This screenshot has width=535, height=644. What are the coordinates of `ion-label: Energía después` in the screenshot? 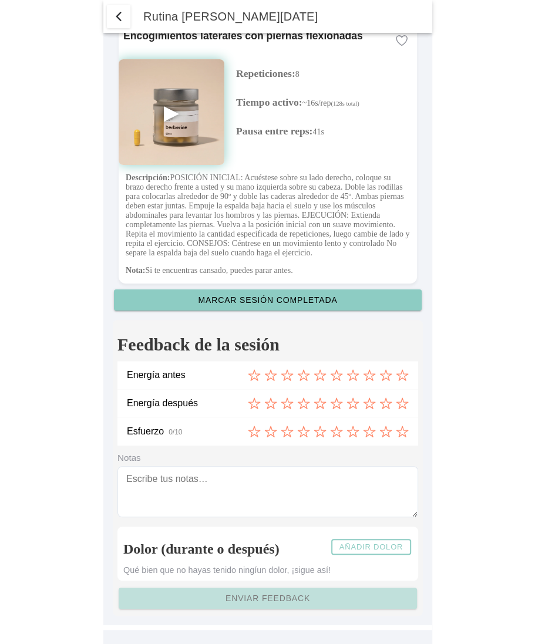 It's located at (187, 403).